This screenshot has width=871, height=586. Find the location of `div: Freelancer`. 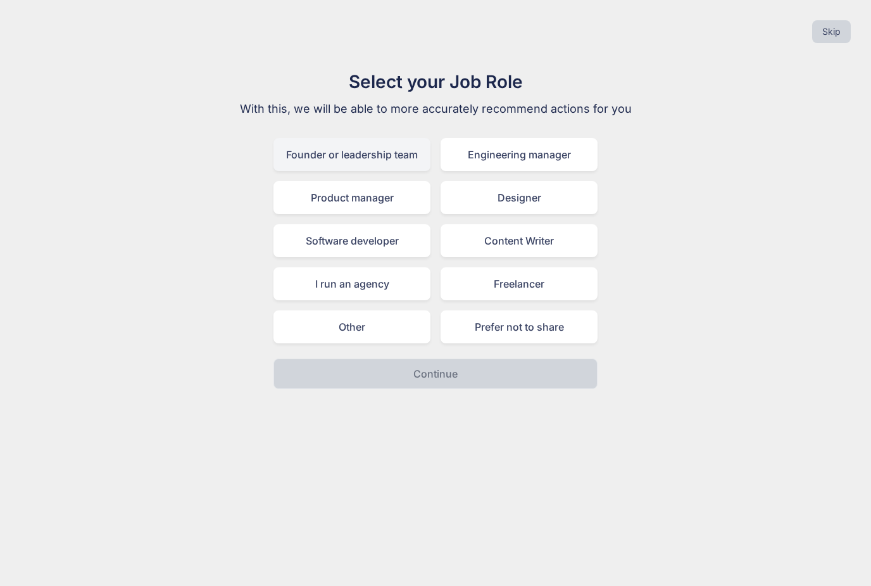

div: Freelancer is located at coordinates (519, 284).